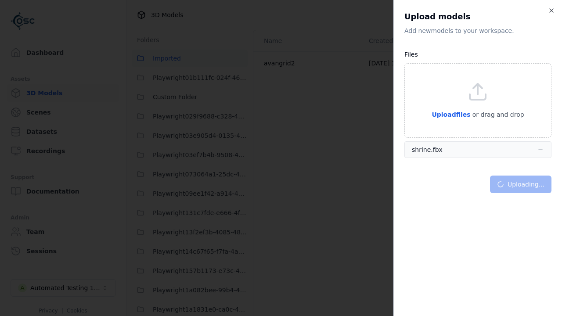 This screenshot has width=562, height=316. I want to click on span: Upload files, so click(451, 114).